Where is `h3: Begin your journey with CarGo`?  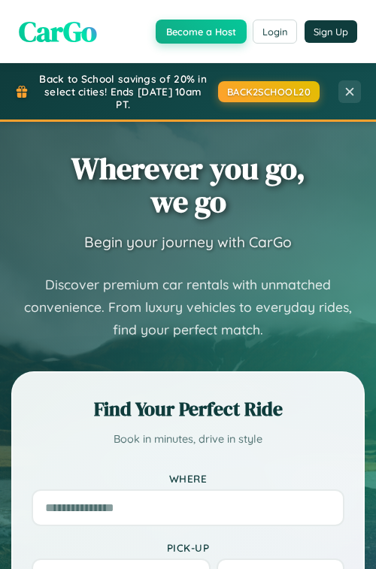 h3: Begin your journey with CarGo is located at coordinates (188, 242).